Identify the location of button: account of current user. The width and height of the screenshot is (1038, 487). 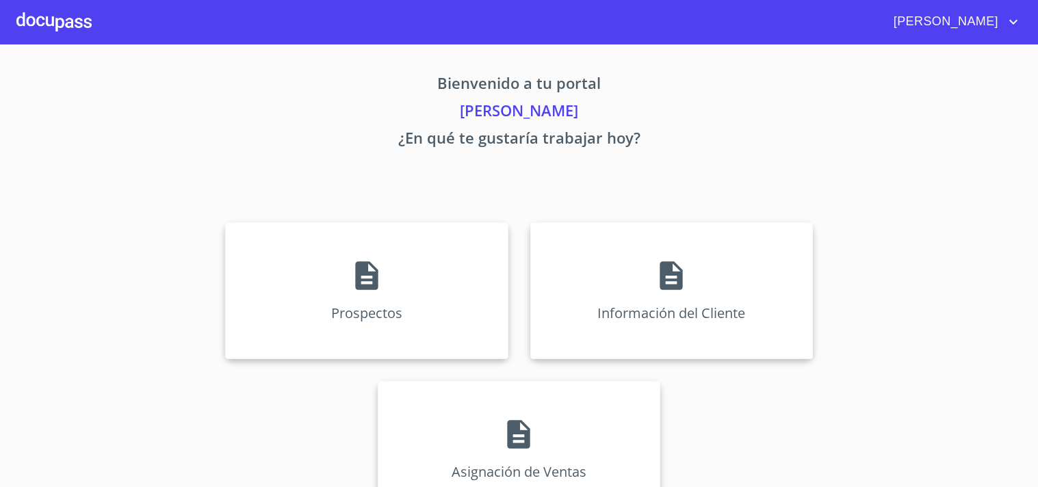
(953, 22).